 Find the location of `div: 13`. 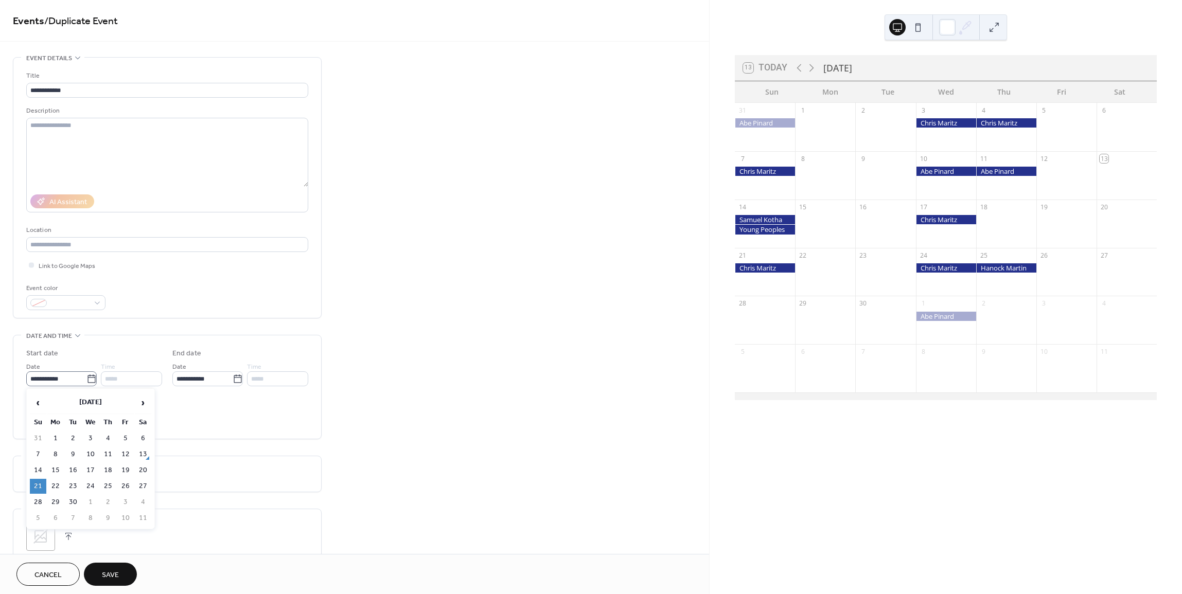

div: 13 is located at coordinates (1104, 159).